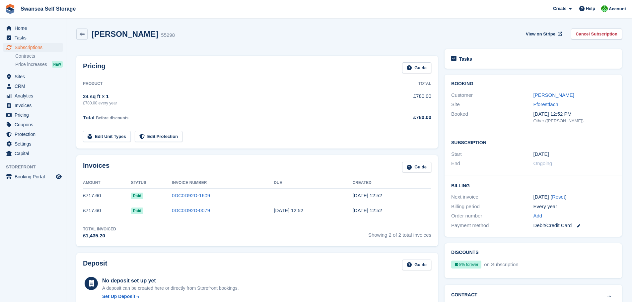 Image resolution: width=632 pixels, height=302 pixels. Describe the element at coordinates (404, 117) in the screenshot. I see `div: £780.00` at that location.